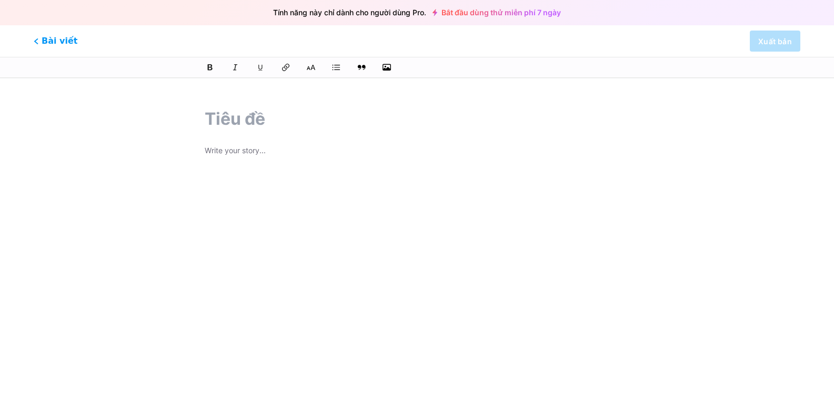  What do you see at coordinates (501, 12) in the screenshot?
I see `font: Bắt đầu dùng thử miễn phí 7 ngày` at bounding box center [501, 12].